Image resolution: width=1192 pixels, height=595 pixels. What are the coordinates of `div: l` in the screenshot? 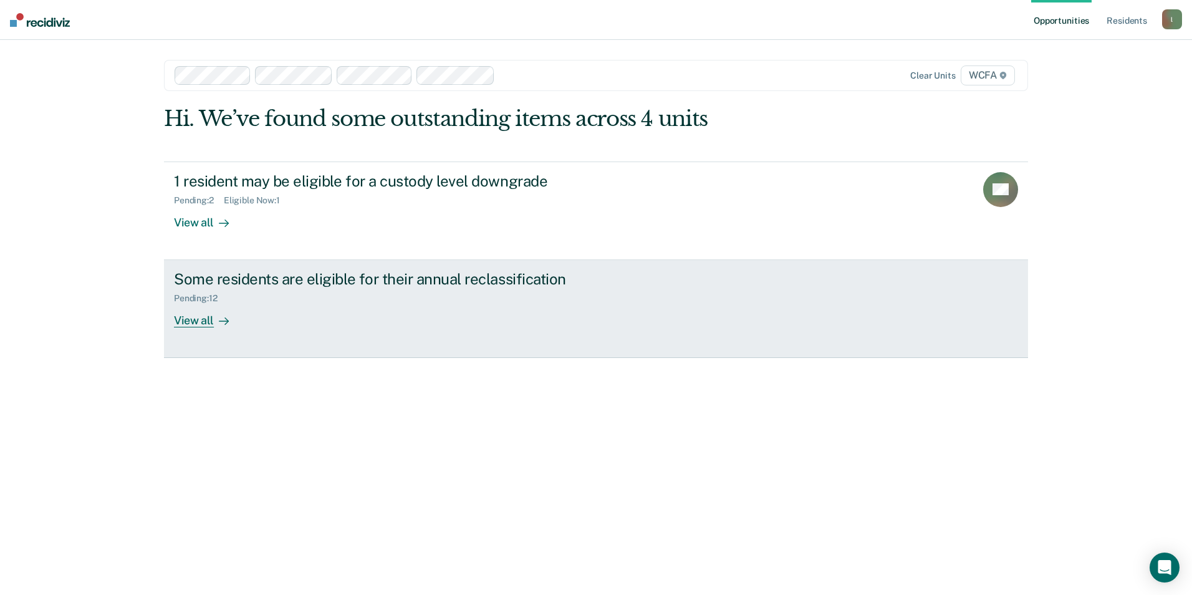 It's located at (1172, 19).